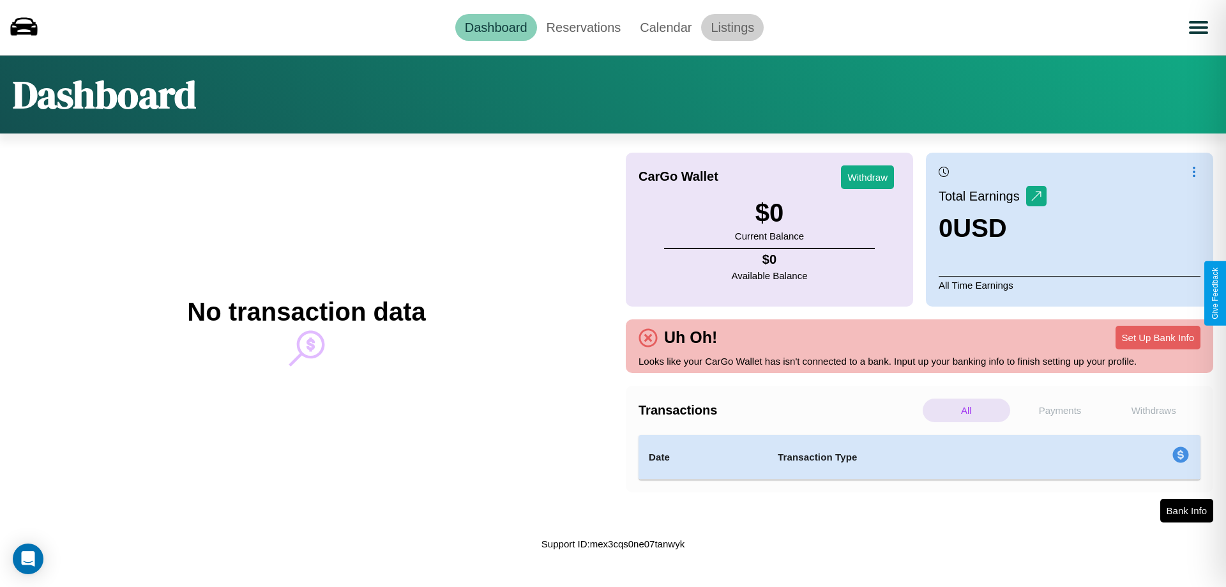 The width and height of the screenshot is (1226, 587). What do you see at coordinates (1153, 410) in the screenshot?
I see `p: Withdraws` at bounding box center [1153, 410].